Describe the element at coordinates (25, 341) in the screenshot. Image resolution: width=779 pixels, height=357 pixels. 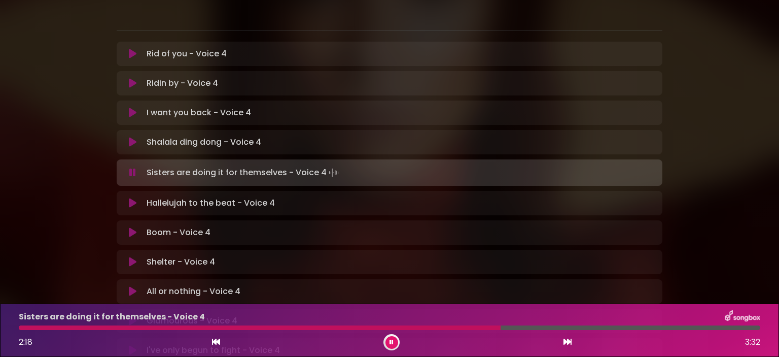
I see `span: 2:18` at that location.